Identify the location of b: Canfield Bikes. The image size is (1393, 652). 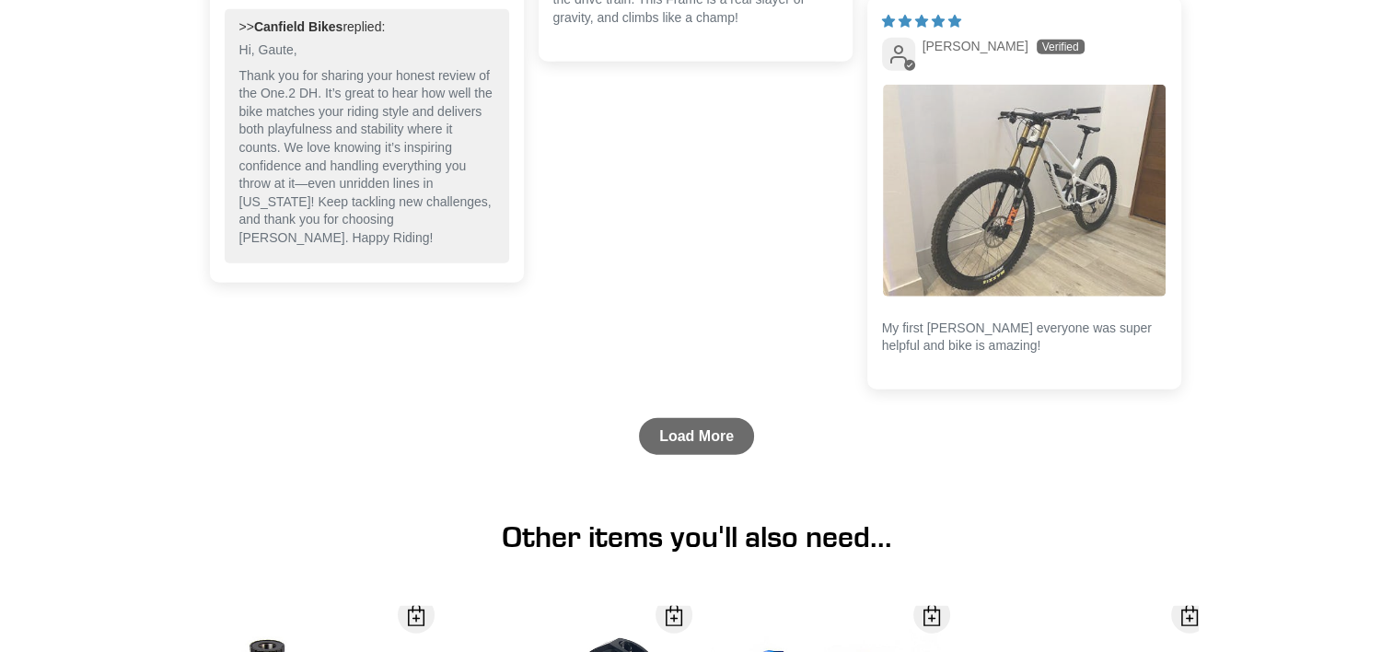
(298, 27).